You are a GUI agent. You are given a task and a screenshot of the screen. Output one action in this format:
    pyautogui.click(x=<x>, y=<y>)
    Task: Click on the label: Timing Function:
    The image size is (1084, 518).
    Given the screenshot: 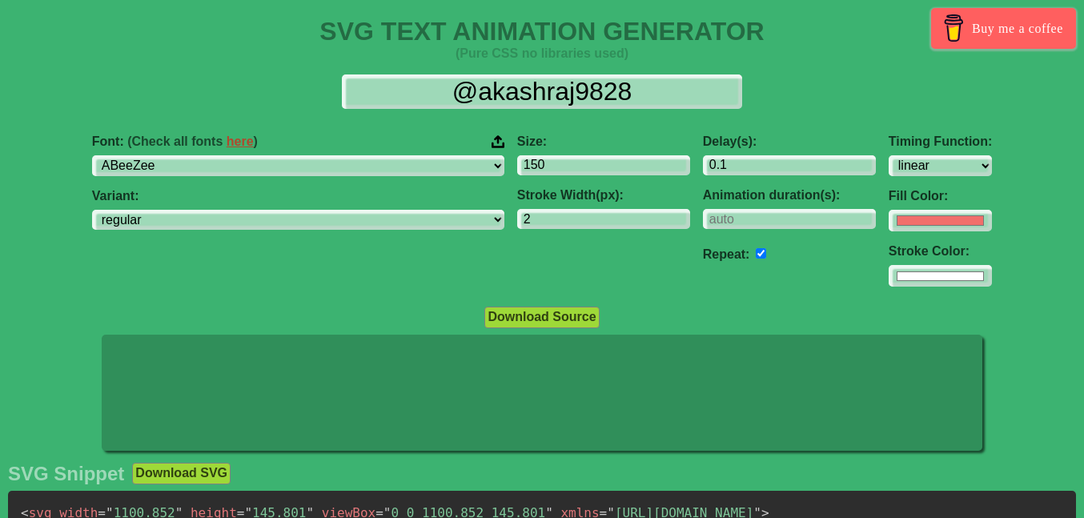 What is the action you would take?
    pyautogui.click(x=940, y=142)
    